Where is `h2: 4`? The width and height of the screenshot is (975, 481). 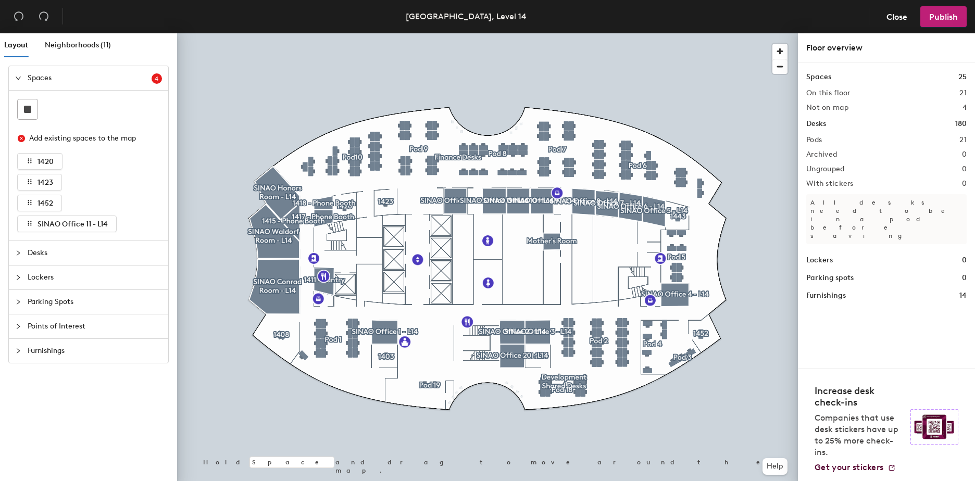
h2: 4 is located at coordinates (965, 108).